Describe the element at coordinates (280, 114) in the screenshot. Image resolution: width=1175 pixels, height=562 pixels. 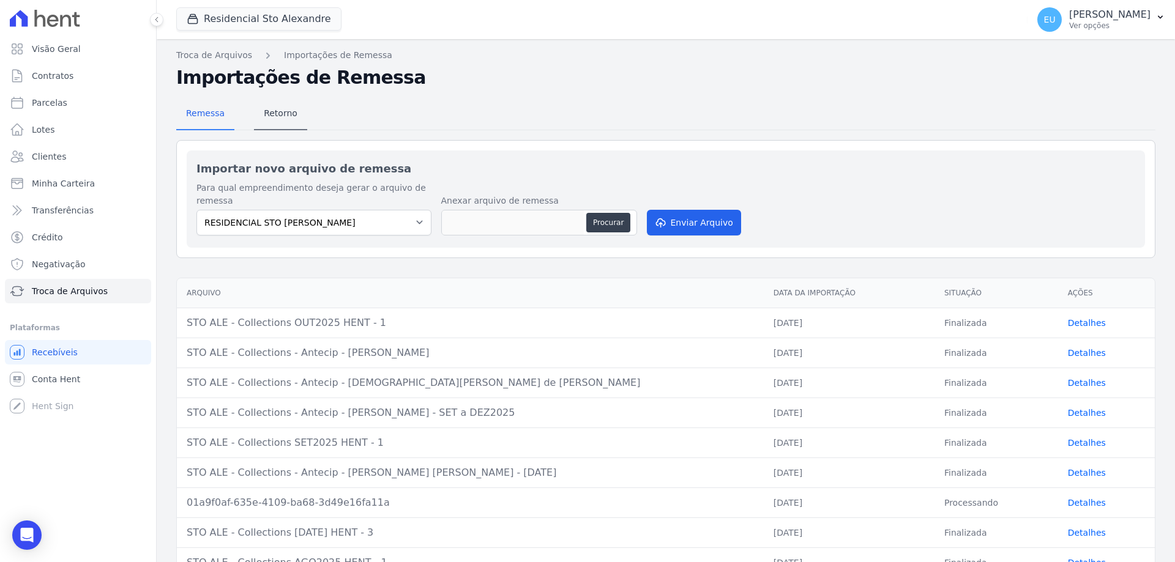
I see `a: Retorno` at that location.